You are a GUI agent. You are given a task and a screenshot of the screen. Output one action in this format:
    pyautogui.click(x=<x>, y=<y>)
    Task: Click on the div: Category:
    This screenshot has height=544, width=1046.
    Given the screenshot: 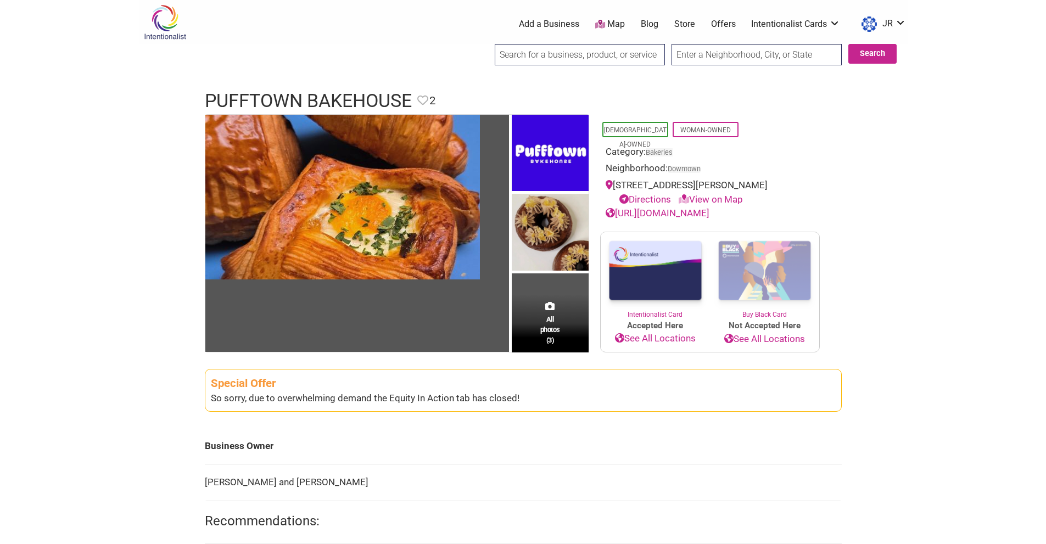 What is the action you would take?
    pyautogui.click(x=710, y=153)
    